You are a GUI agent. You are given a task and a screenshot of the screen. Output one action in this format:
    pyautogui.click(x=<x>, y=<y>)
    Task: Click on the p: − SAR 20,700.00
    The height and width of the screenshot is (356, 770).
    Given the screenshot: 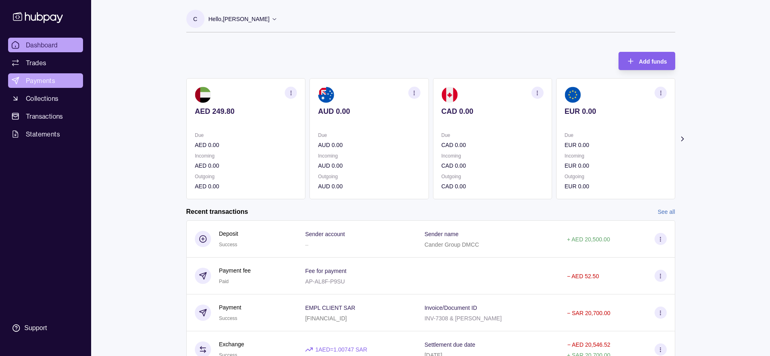 What is the action you would take?
    pyautogui.click(x=588, y=313)
    